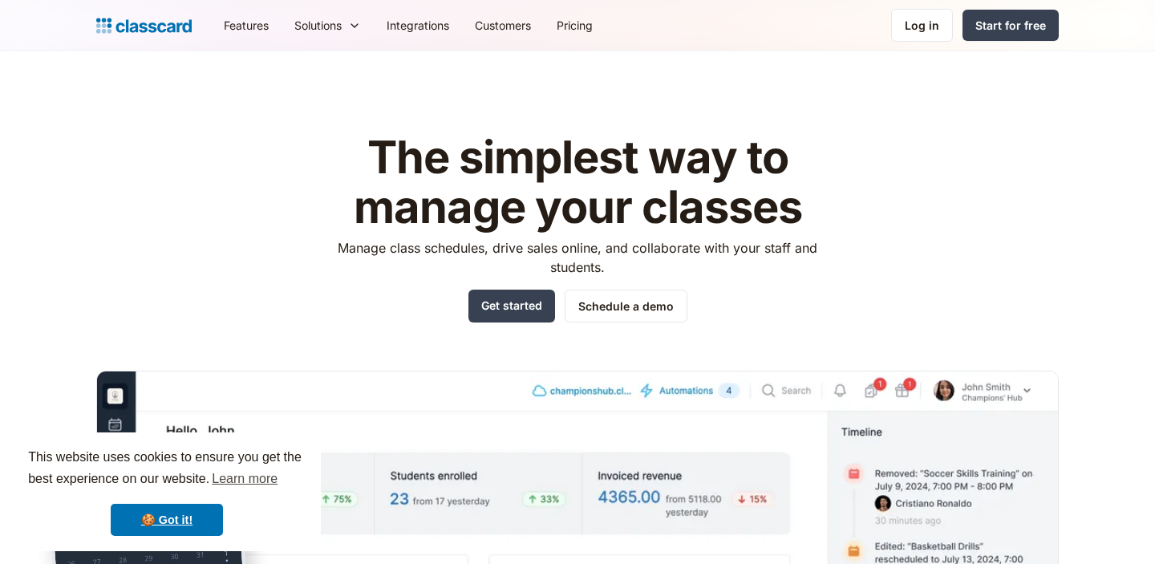  I want to click on a: Customers, so click(503, 25).